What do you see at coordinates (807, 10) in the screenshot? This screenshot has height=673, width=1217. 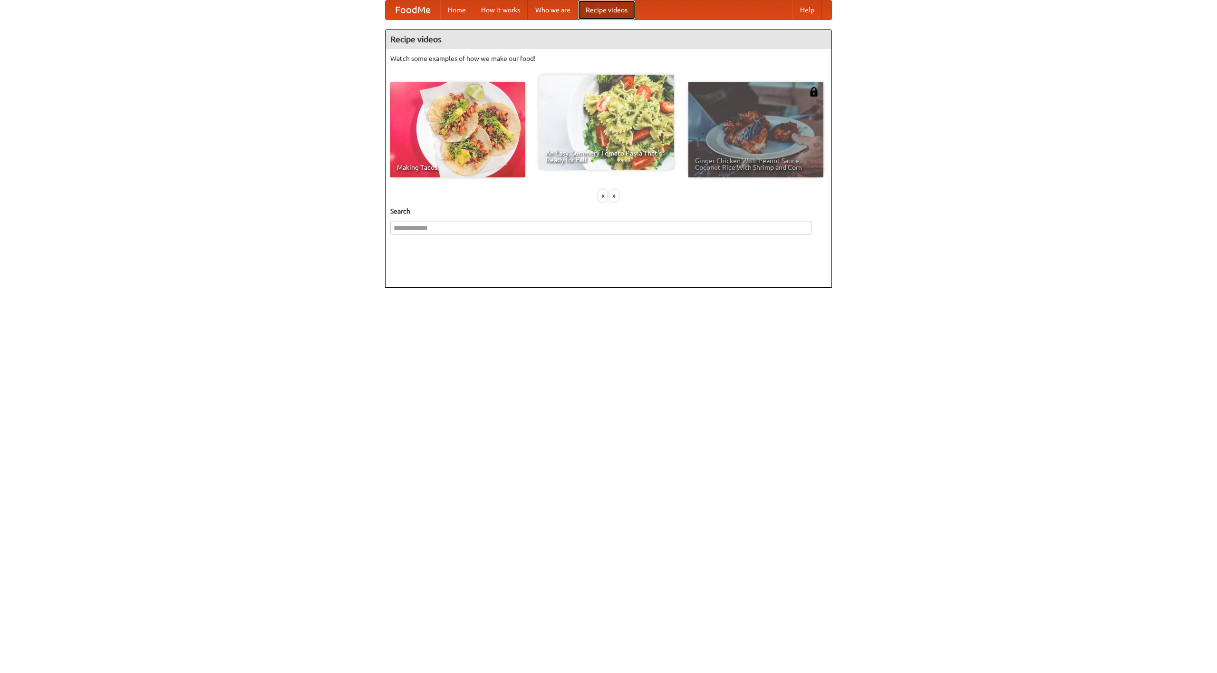 I see `a: Help` at bounding box center [807, 10].